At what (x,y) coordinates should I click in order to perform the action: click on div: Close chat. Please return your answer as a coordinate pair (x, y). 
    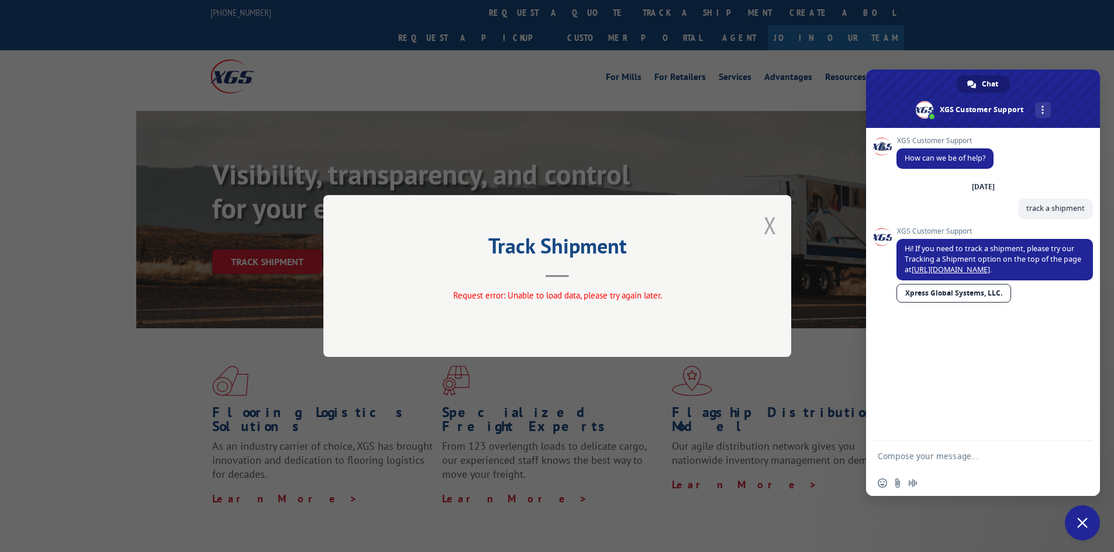
    Looking at the image, I should click on (1082, 523).